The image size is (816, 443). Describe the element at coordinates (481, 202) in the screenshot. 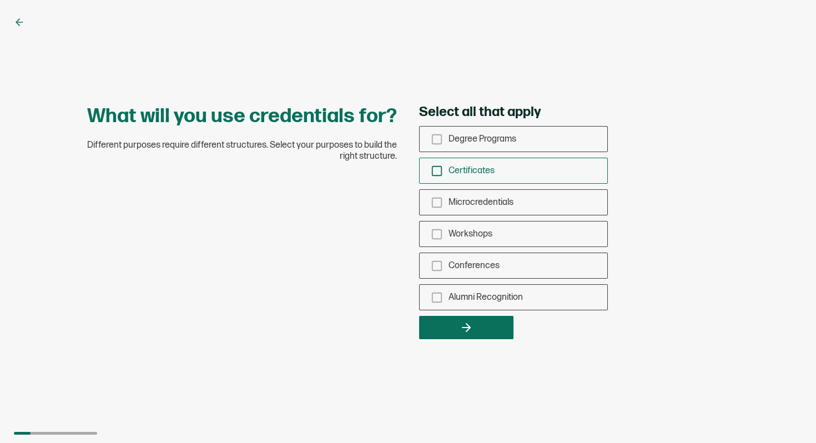

I see `span: Microcredentials` at that location.